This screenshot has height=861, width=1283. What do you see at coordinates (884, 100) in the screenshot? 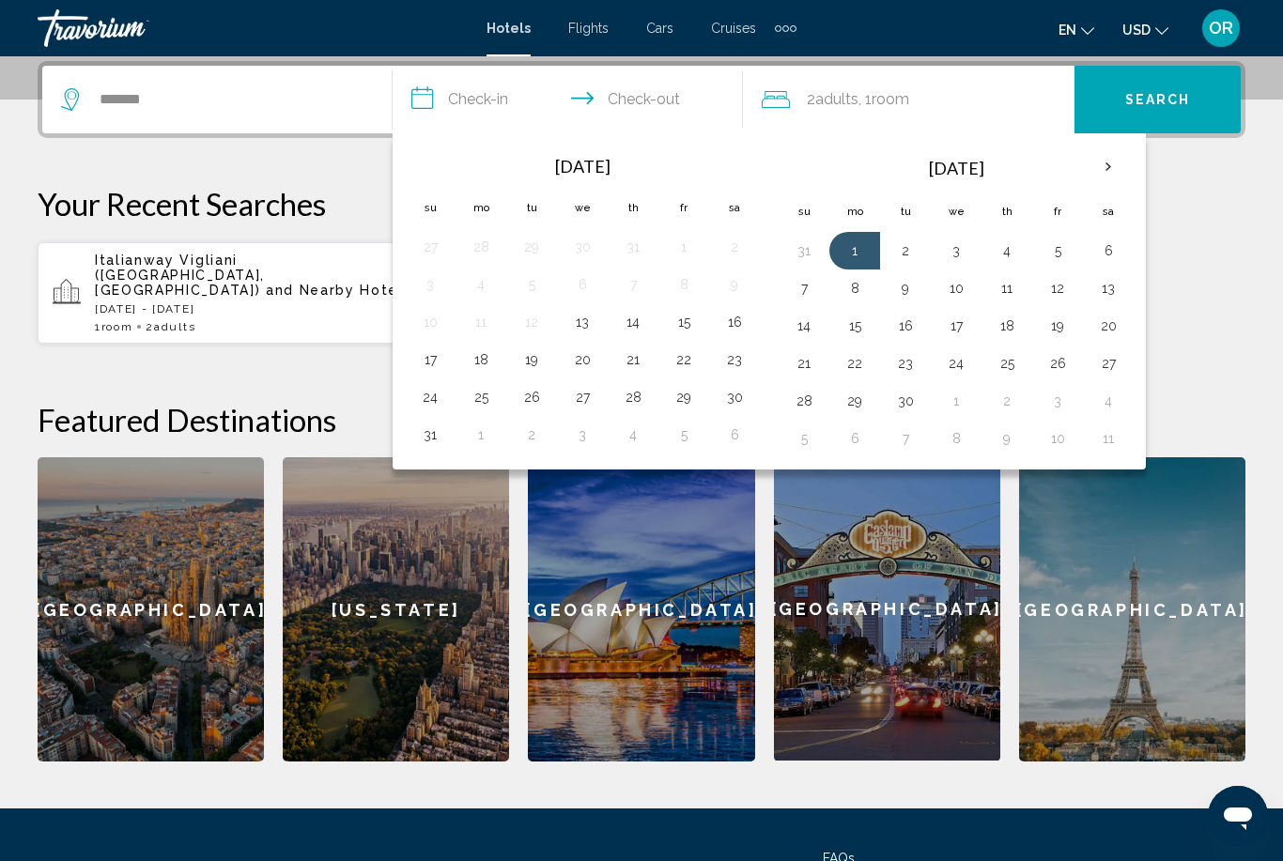
I see `span: , 1` at bounding box center [884, 100].